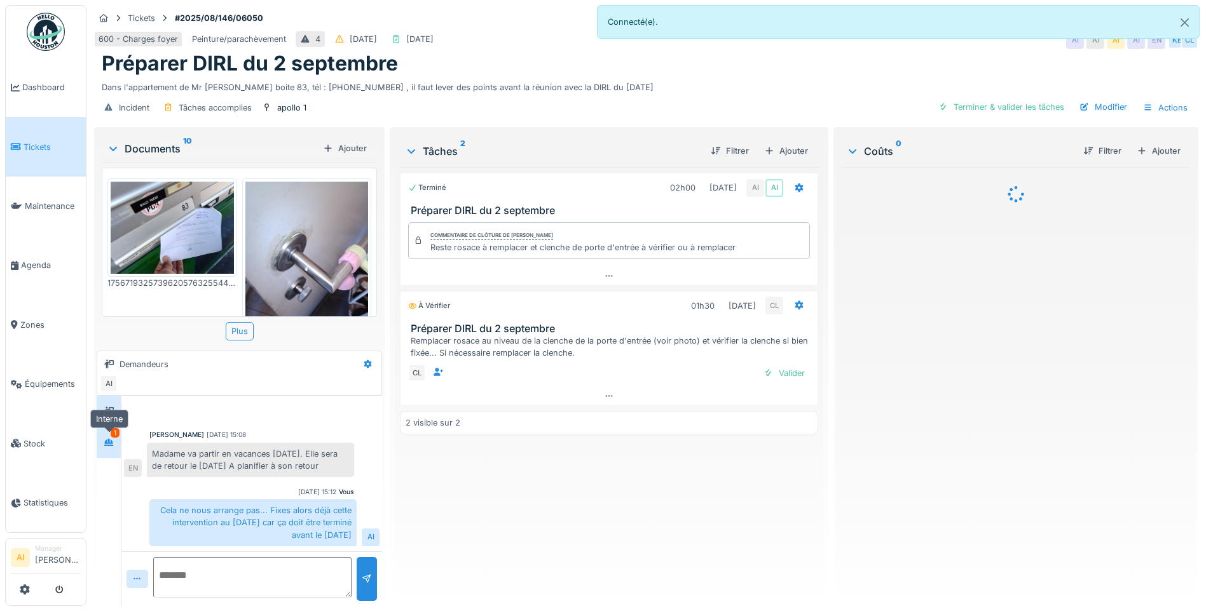 This screenshot has width=1206, height=611. Describe the element at coordinates (611, 347) in the screenshot. I see `div: Remplacer rosace au niveau de la clenche de la porte d'entrée (voir photo) et vérifier la clenche...` at that location.